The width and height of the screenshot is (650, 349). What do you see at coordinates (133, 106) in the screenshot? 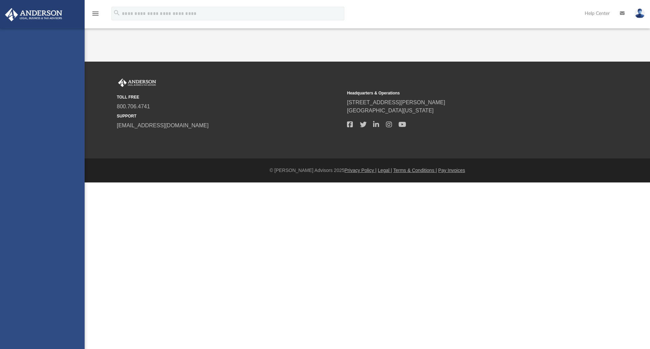
I see `a: 800.706.4741` at bounding box center [133, 106].